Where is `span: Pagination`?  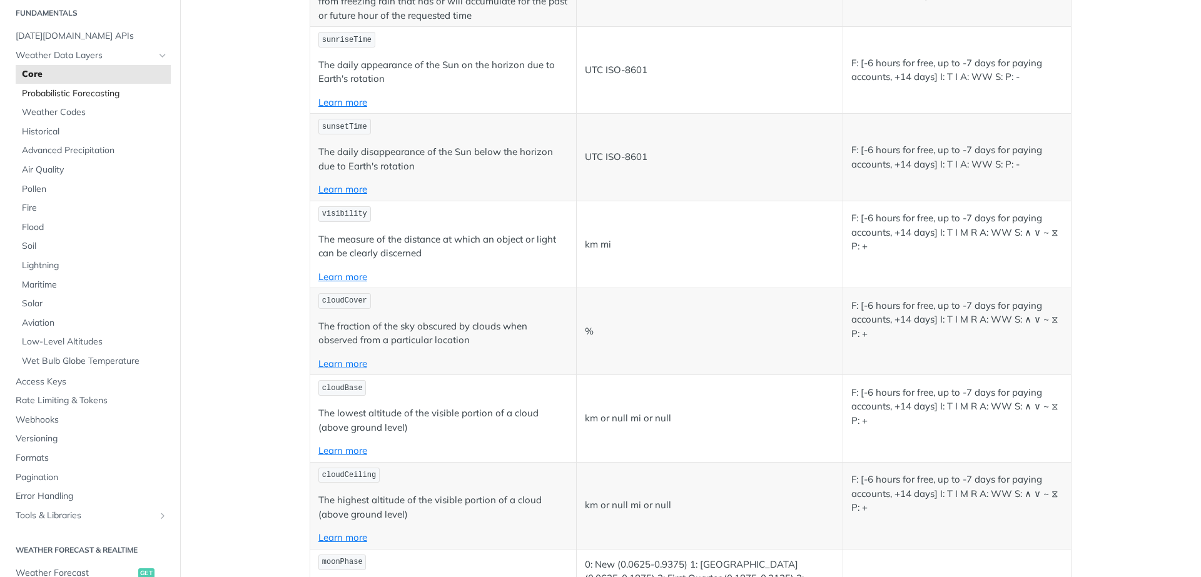
span: Pagination is located at coordinates (91, 478).